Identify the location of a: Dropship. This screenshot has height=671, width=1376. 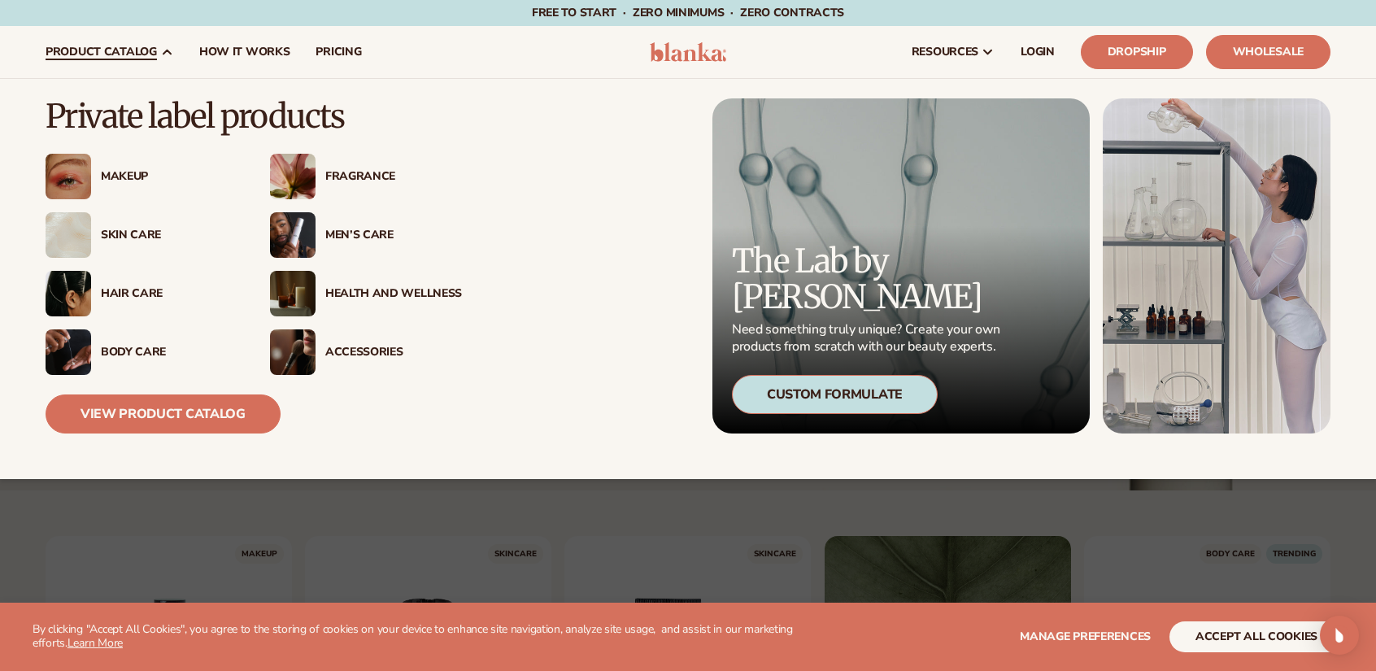
(1137, 52).